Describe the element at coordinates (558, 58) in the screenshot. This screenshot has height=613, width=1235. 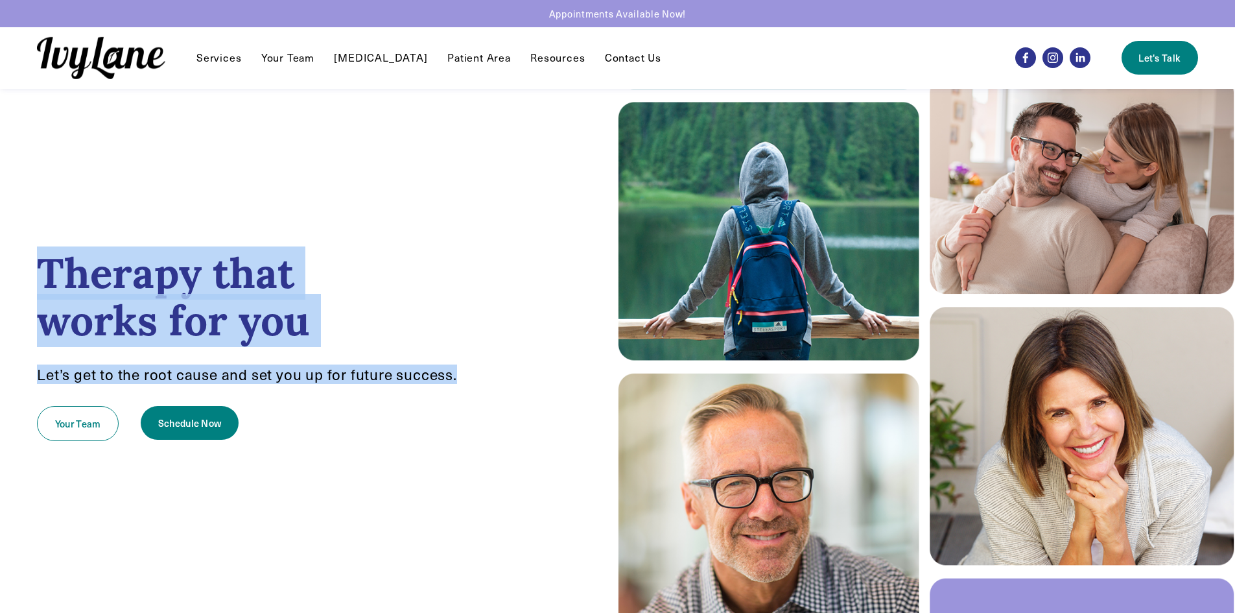
I see `span: Resources` at that location.